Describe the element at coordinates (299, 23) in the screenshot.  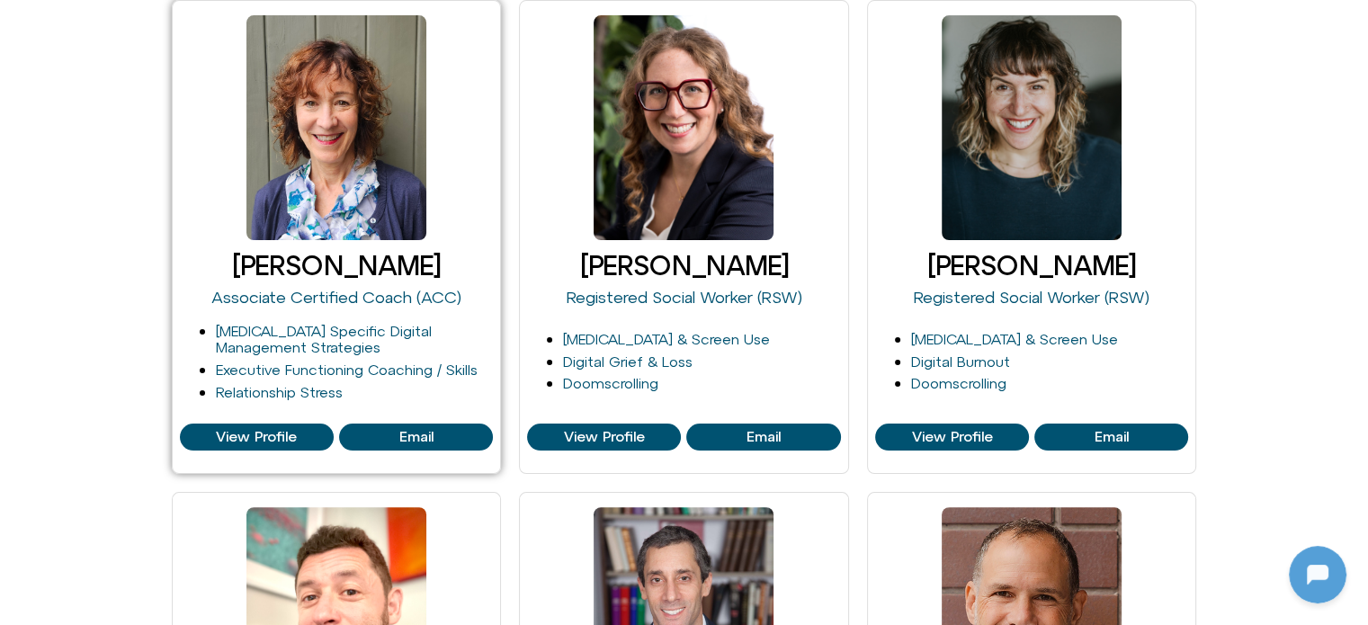
I see `svg: Restart Conversation Button` at that location.